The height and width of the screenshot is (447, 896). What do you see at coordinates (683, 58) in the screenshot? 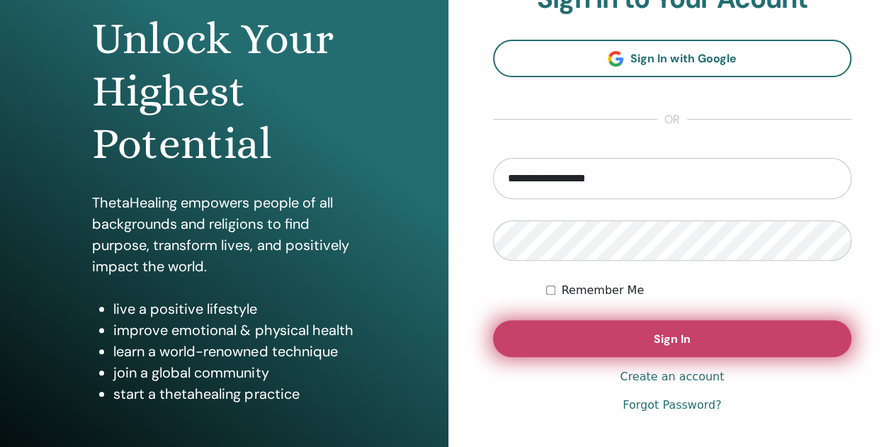
I see `span: Sign In with Google` at bounding box center [683, 58].